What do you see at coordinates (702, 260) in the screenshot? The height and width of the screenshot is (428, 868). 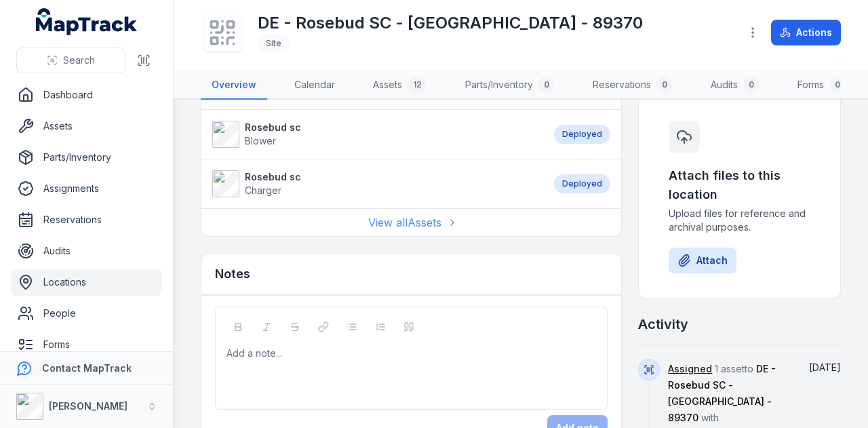 I see `button: Attach` at bounding box center [702, 260].